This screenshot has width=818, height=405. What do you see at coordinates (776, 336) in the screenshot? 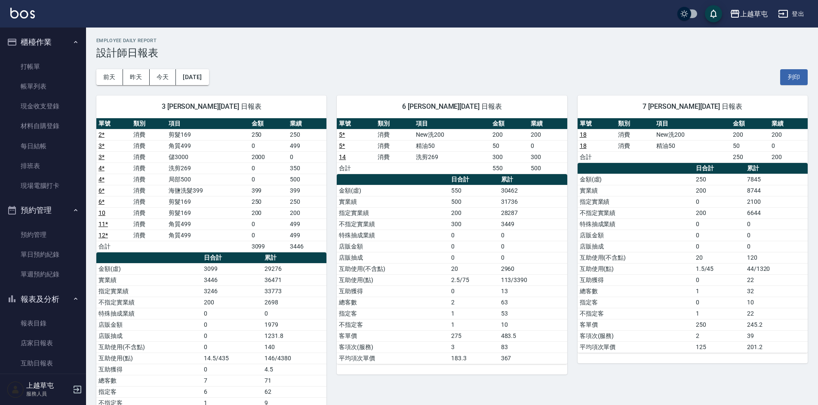
I see `td: 39` at bounding box center [776, 336].